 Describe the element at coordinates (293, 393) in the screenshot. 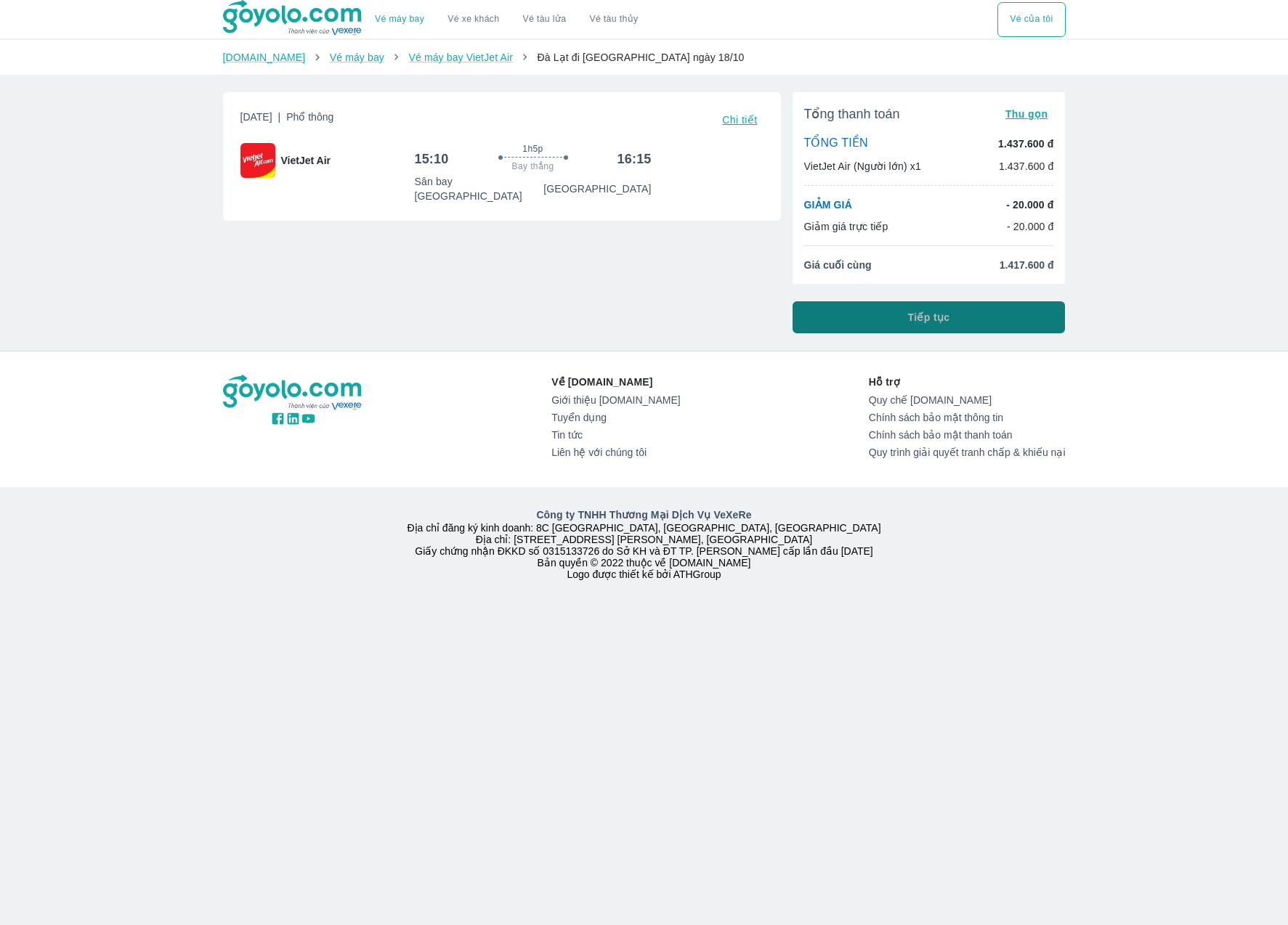

I see `img: logo` at that location.